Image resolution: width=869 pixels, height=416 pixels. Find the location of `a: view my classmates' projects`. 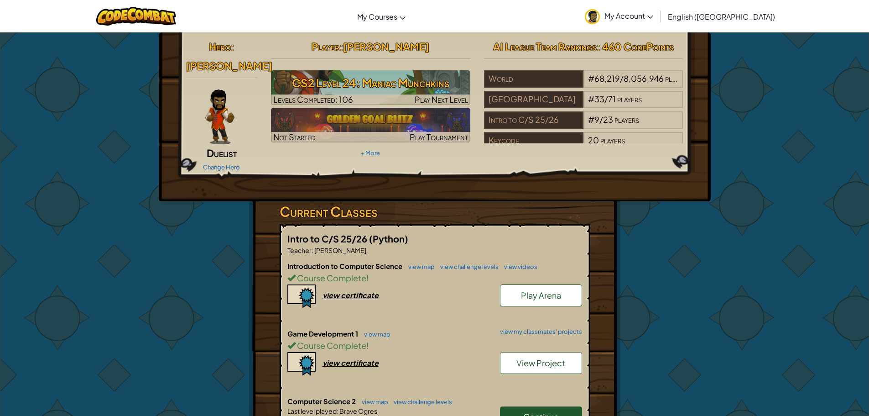

a: view my classmates' projects is located at coordinates (539, 331).